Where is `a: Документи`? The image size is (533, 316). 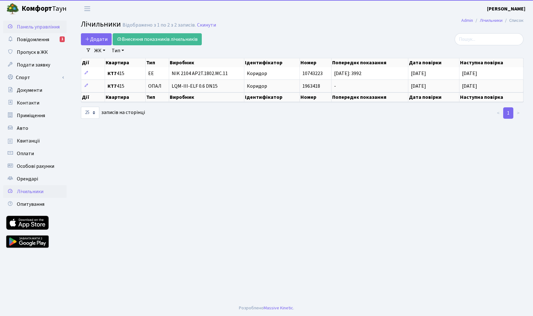
a: Документи is located at coordinates (35, 90).